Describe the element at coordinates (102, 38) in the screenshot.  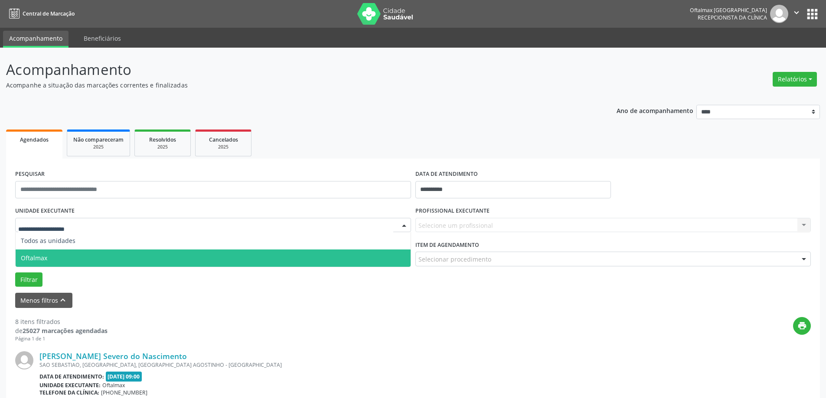
I see `a: Beneficiários` at that location.